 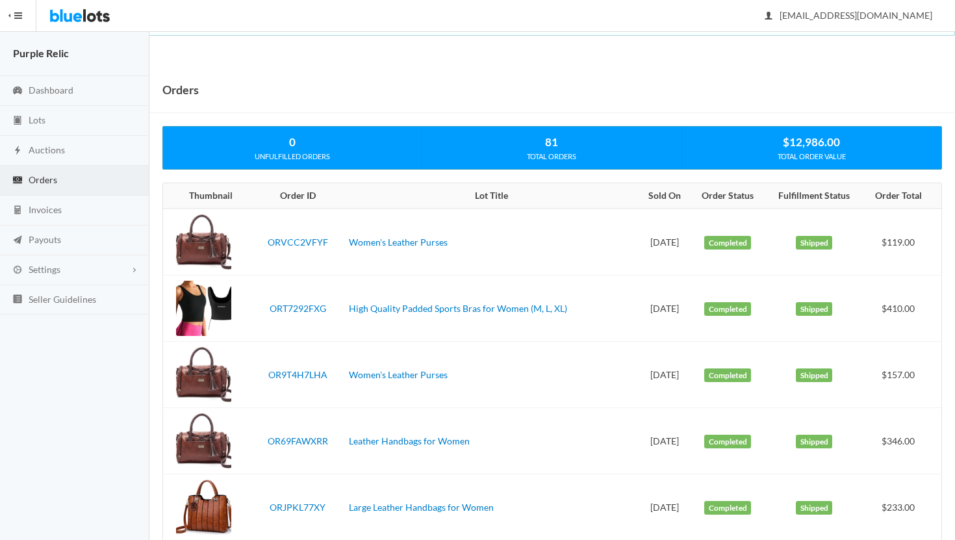 What do you see at coordinates (18, 300) in the screenshot?
I see `ion-icon: list box` at bounding box center [18, 300].